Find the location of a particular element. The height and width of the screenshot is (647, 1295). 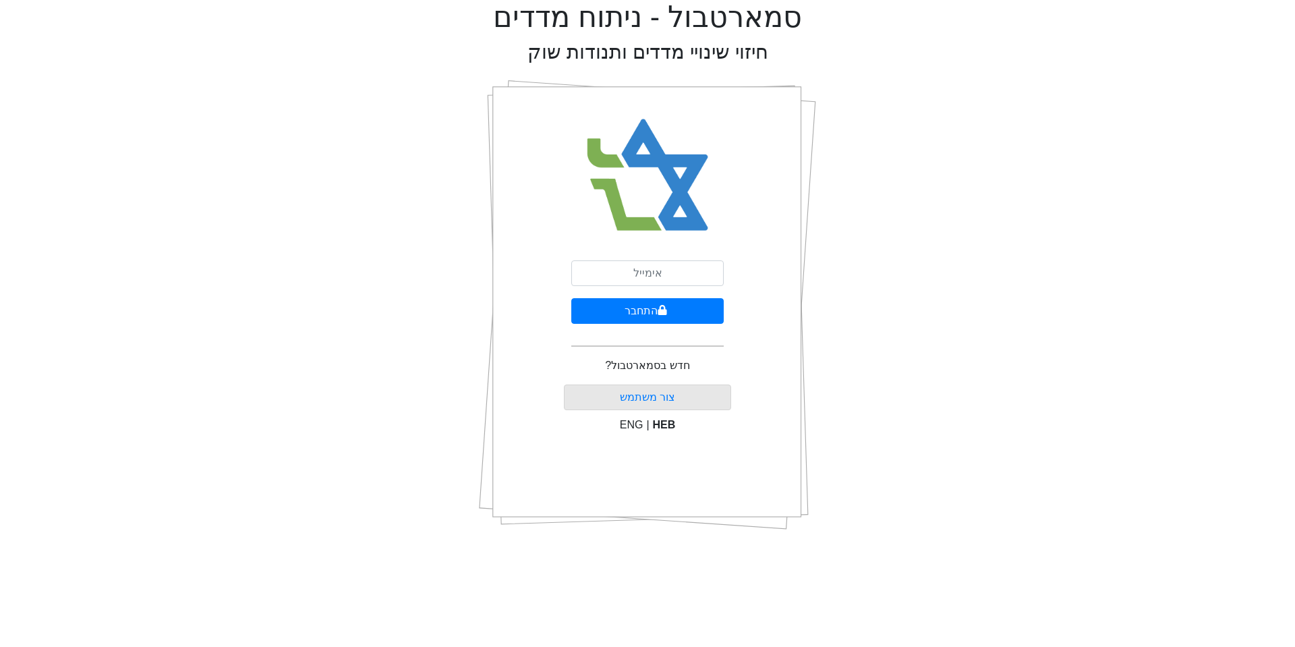

p: חדש בסמארטבול? is located at coordinates (647, 366).